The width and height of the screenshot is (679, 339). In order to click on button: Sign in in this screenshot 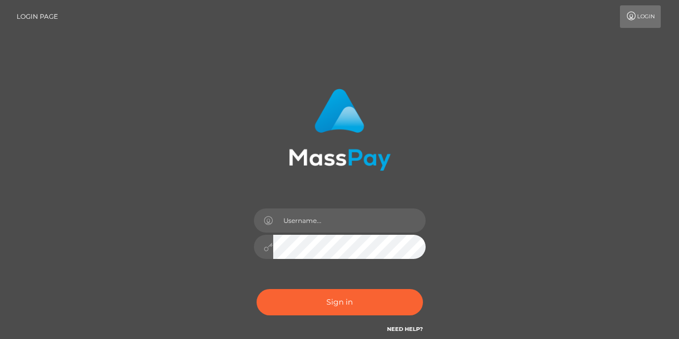, I will do `click(340, 302)`.